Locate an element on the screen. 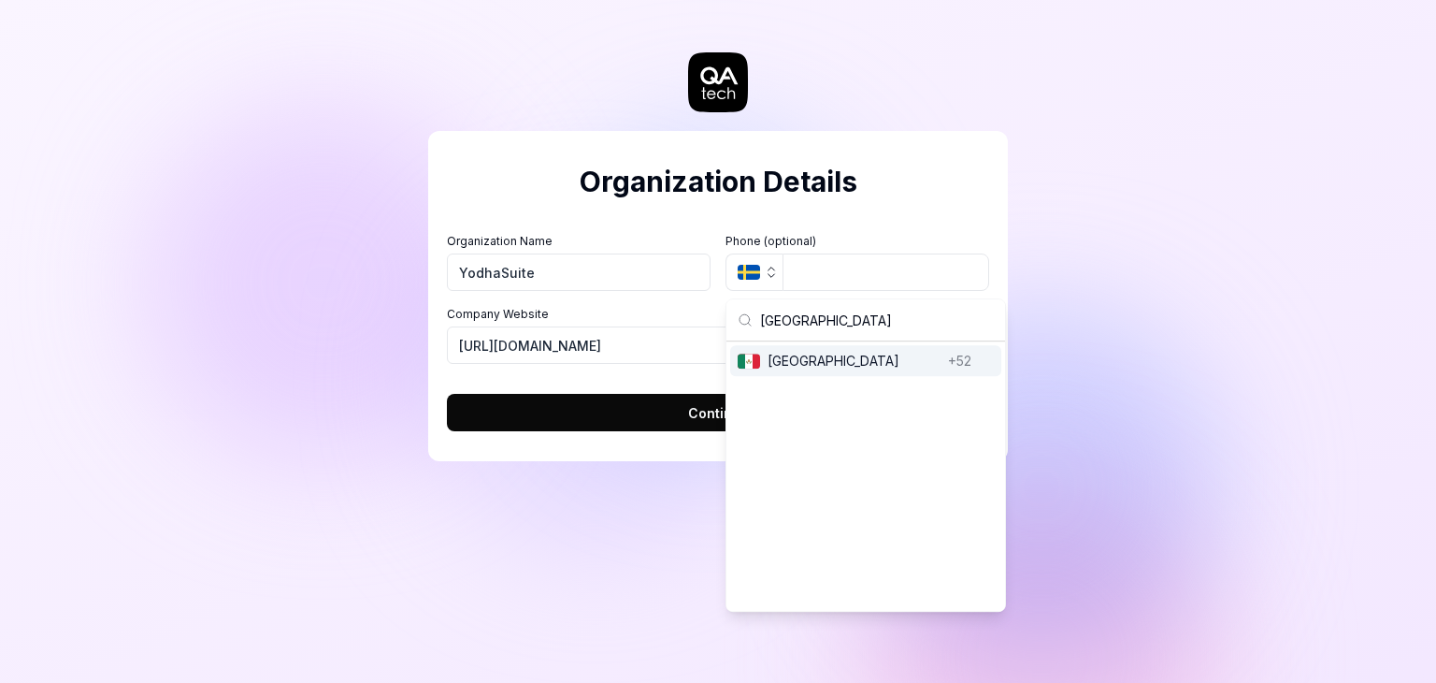 This screenshot has height=683, width=1436. span: +52 is located at coordinates (959, 360).